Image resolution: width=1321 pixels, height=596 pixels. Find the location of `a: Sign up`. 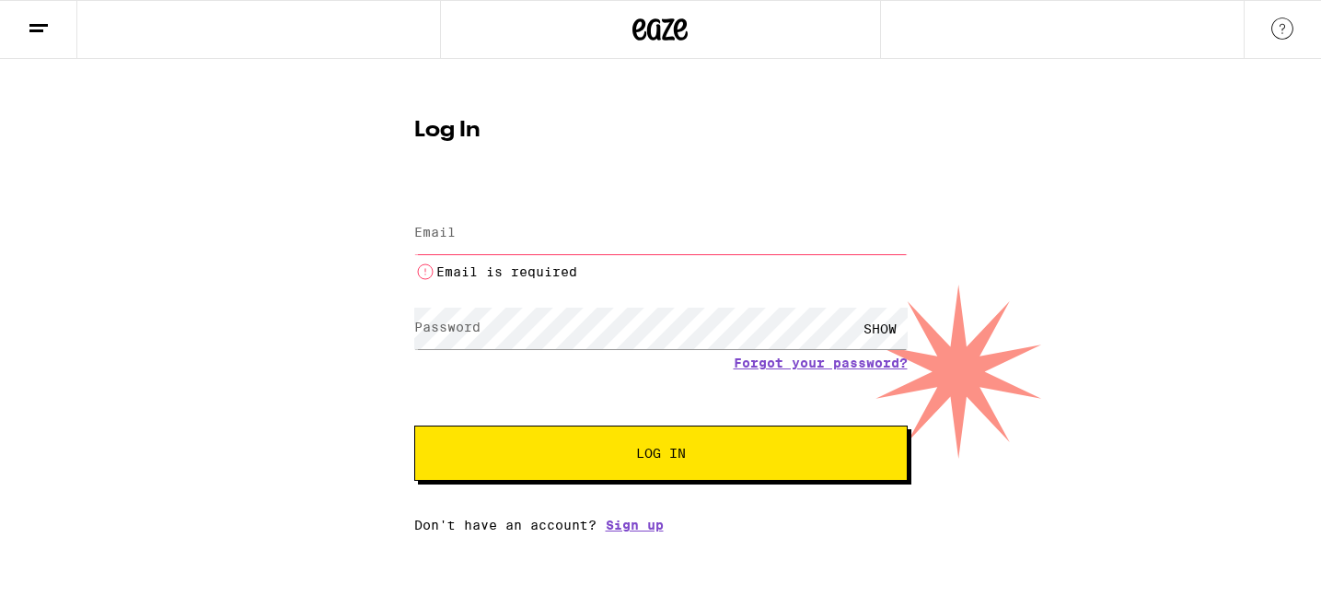

a: Sign up is located at coordinates (634, 525).